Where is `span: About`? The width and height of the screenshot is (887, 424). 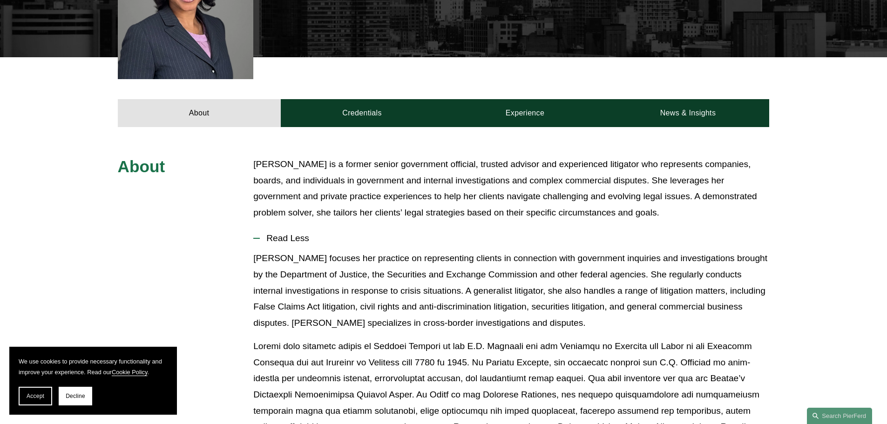
span: About is located at coordinates (142, 166).